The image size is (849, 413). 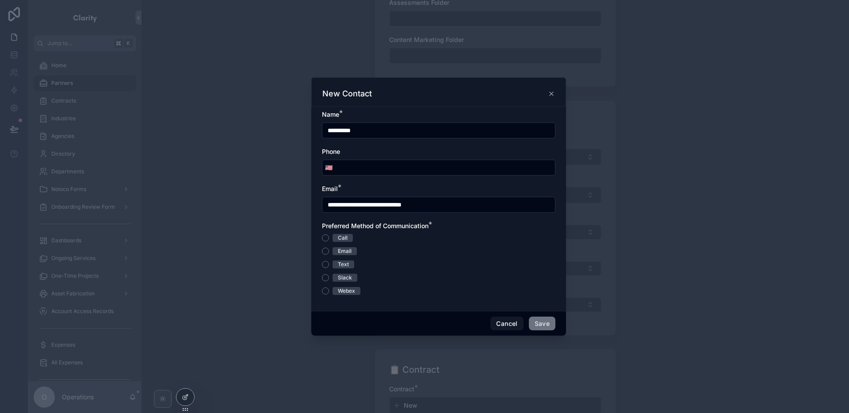 I want to click on div: Text, so click(x=343, y=264).